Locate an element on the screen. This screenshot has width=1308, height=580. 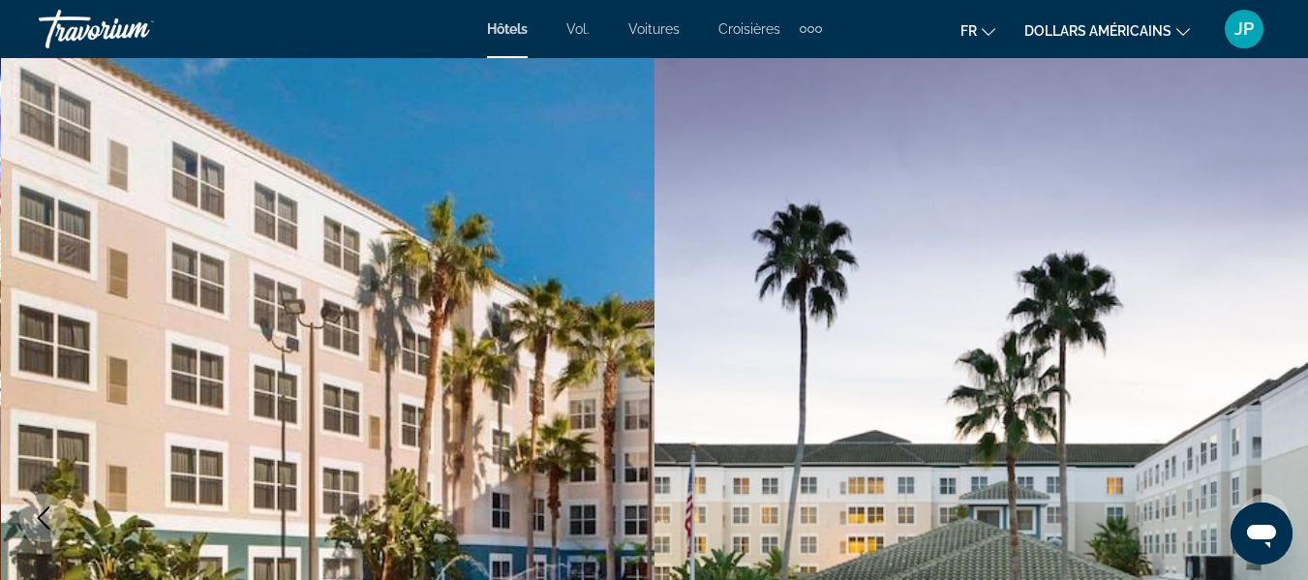
button: Next image is located at coordinates (1265, 518).